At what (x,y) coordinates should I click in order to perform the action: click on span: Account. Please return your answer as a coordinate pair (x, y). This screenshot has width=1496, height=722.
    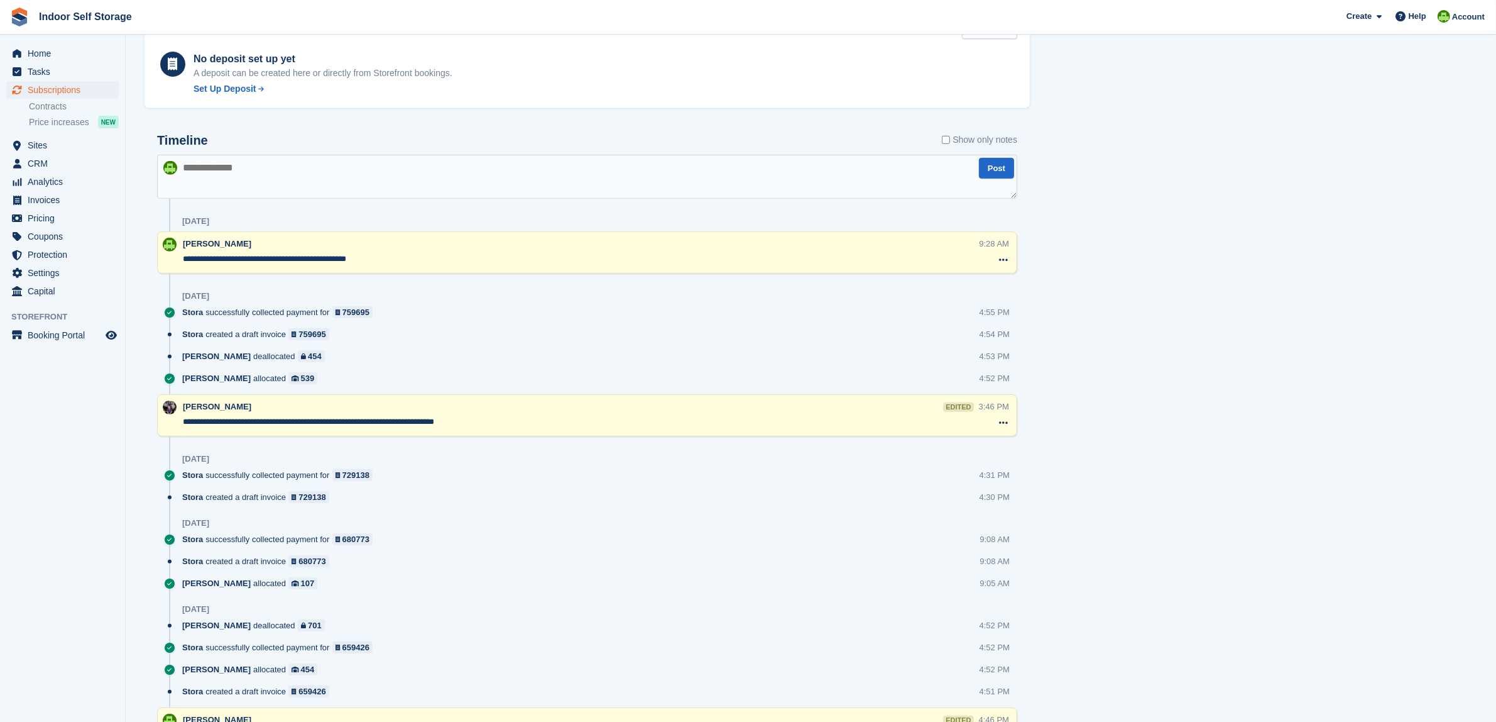
    Looking at the image, I should click on (1469, 17).